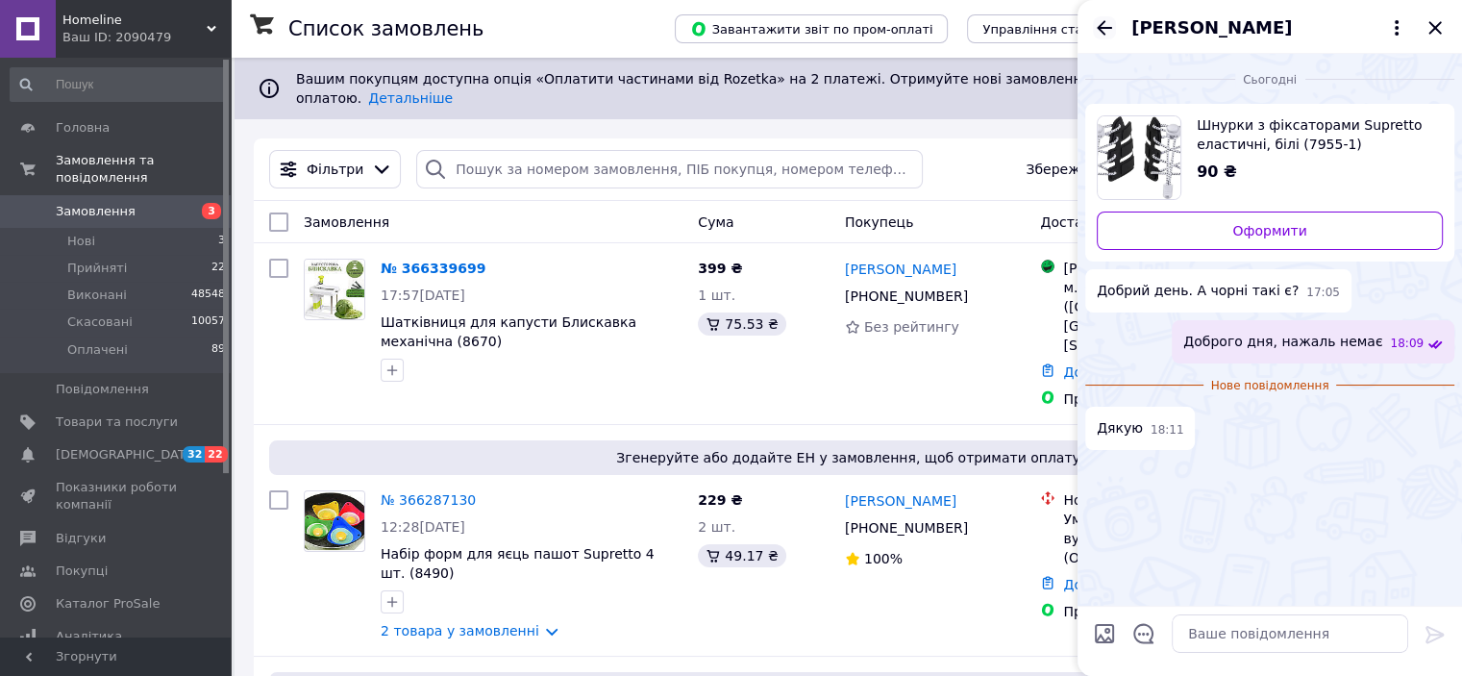 This screenshot has height=676, width=1462. What do you see at coordinates (883, 558) in the screenshot?
I see `span: 100%` at bounding box center [883, 558].